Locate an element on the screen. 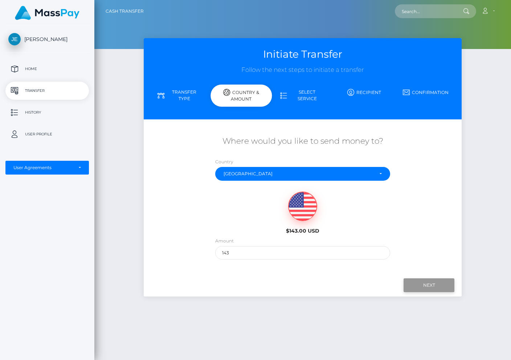  a: Home is located at coordinates (47, 69).